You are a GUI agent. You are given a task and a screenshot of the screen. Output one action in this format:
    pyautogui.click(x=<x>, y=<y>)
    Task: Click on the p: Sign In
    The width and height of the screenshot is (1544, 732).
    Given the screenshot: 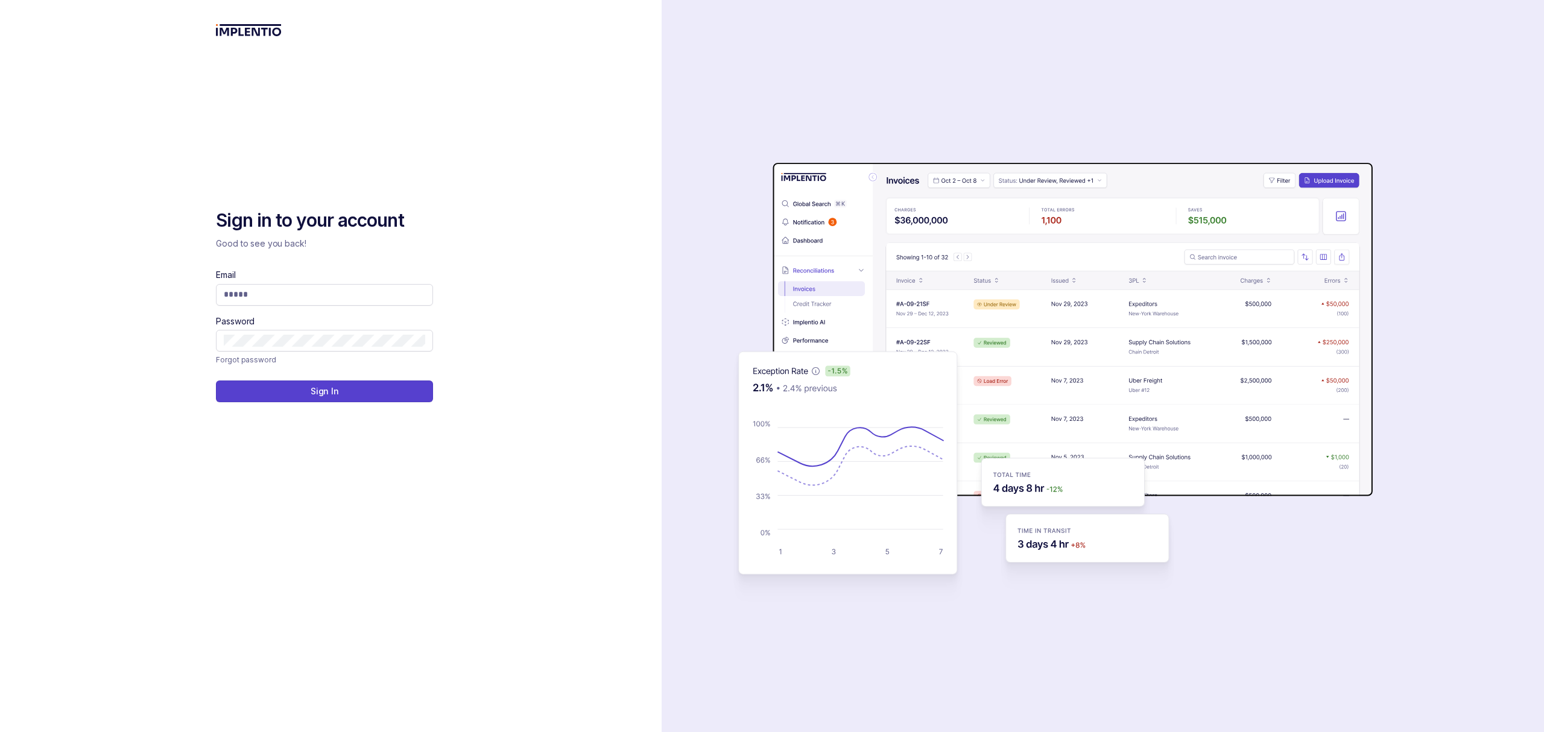 What is the action you would take?
    pyautogui.click(x=324, y=391)
    